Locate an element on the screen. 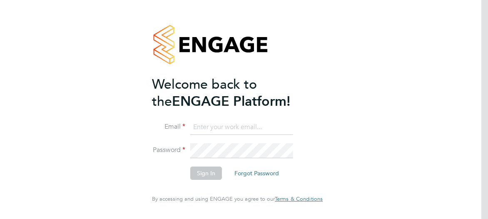 This screenshot has height=219, width=488. input: Enter your work email... is located at coordinates (242, 128).